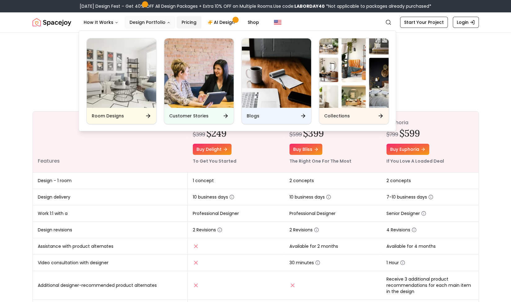 The width and height of the screenshot is (511, 302). Describe the element at coordinates (110, 285) in the screenshot. I see `td: Additional designer-recommended product alternates` at that location.